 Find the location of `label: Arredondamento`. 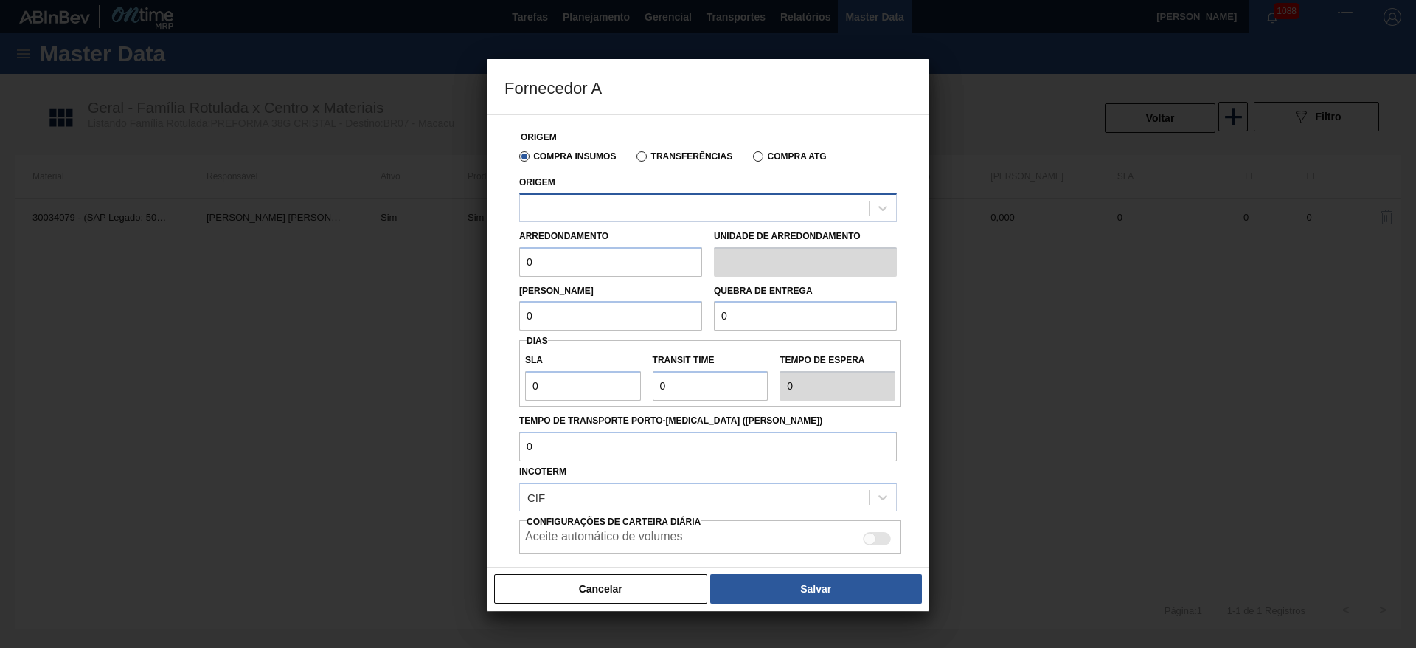

label: Arredondamento is located at coordinates (564, 236).